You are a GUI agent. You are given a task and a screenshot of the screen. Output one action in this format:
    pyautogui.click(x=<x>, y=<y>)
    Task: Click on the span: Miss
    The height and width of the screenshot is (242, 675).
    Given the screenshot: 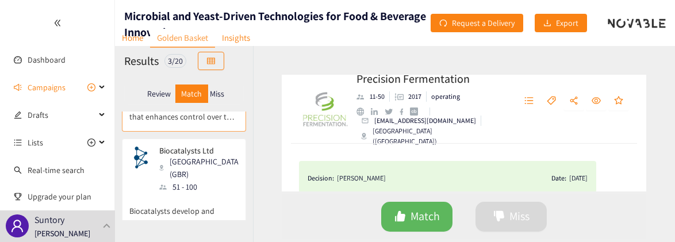 What is the action you would take?
    pyautogui.click(x=519, y=216)
    